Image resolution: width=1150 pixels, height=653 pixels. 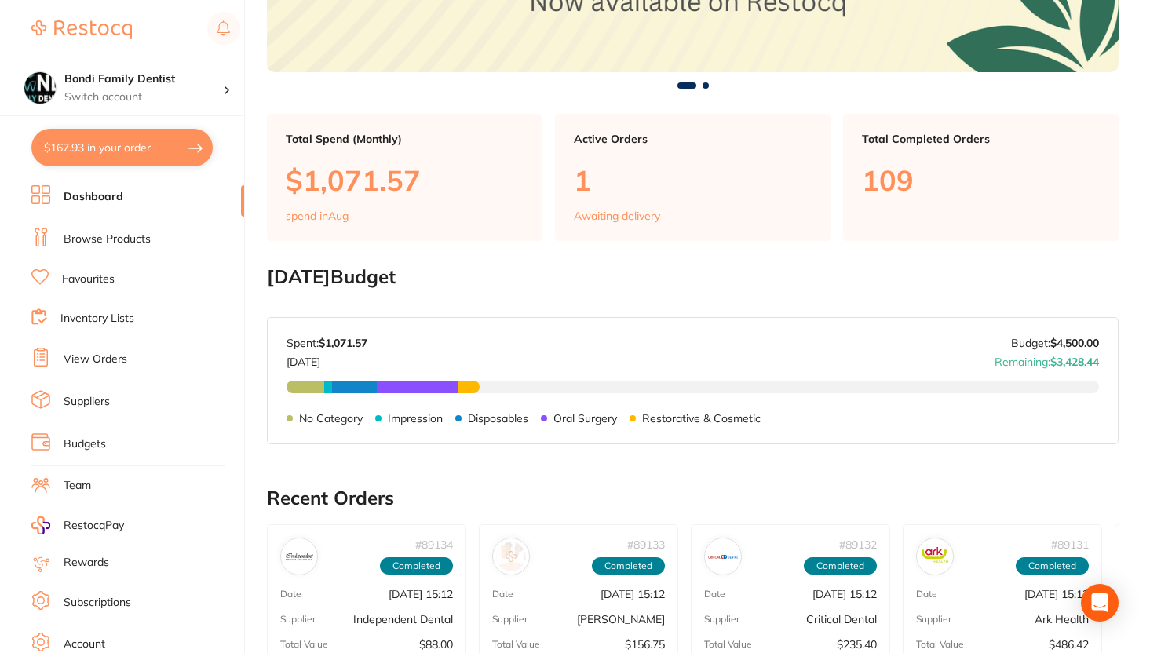 I want to click on button: $167.93 in your order, so click(x=122, y=148).